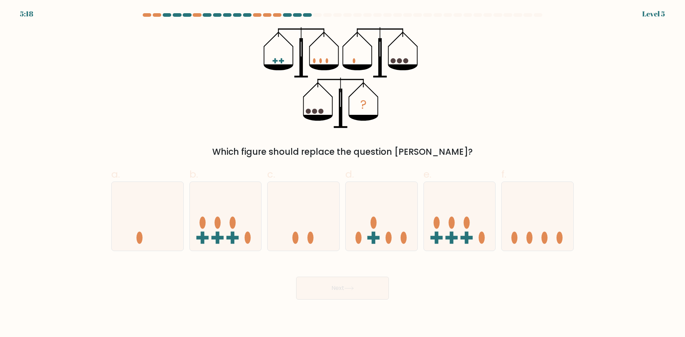 The height and width of the screenshot is (337, 685). I want to click on span: d., so click(350, 174).